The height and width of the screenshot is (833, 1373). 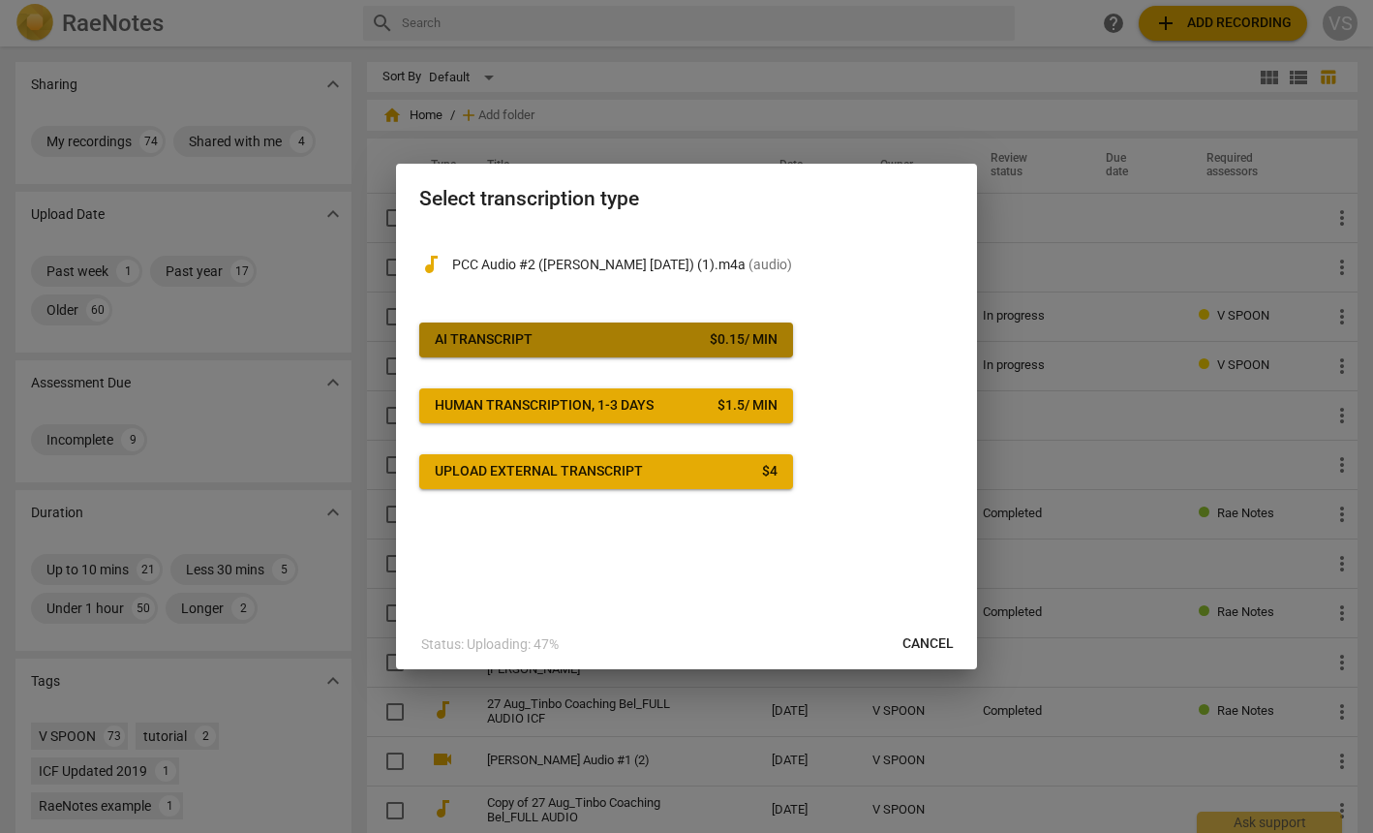 What do you see at coordinates (606, 472) in the screenshot?
I see `button: Upload external transcript$4` at bounding box center [606, 472].